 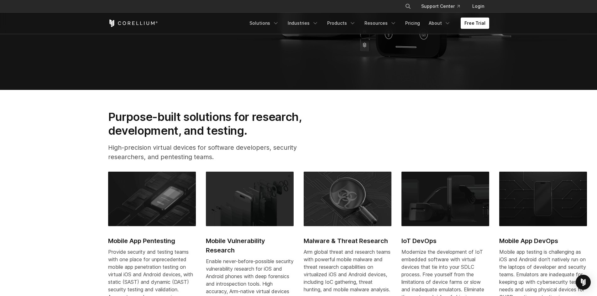 I want to click on div: Arm global threat and research teams with powerful mobile malware and threat research capabilitie..., so click(x=348, y=271).